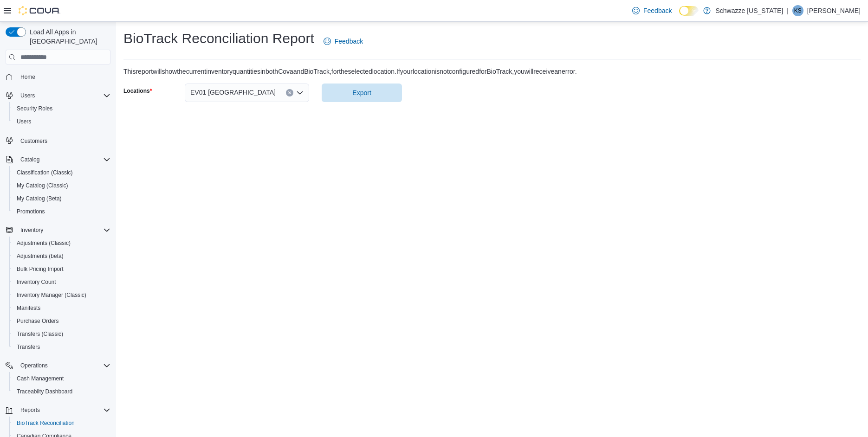 The width and height of the screenshot is (868, 437). Describe the element at coordinates (289, 93) in the screenshot. I see `button: Clear input` at that location.